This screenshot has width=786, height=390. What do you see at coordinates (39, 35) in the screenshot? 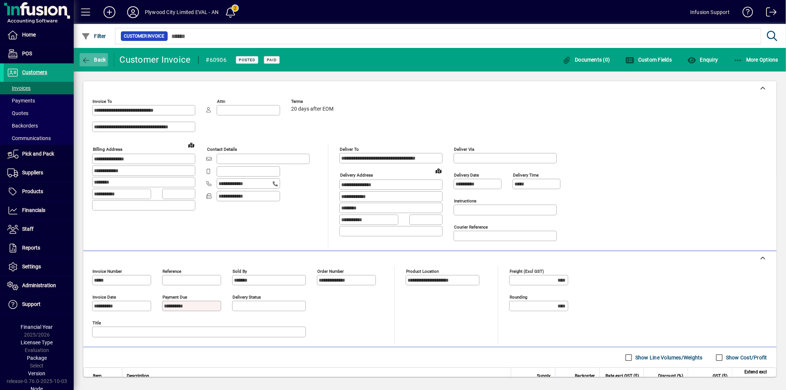
I see `a: Home` at bounding box center [39, 35].